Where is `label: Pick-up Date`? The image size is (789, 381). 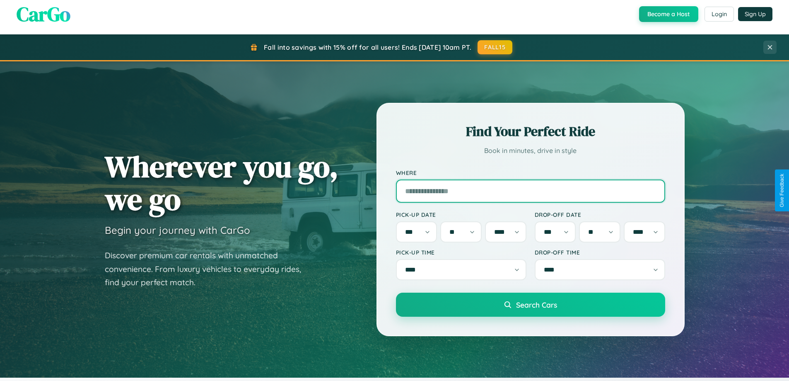
label: Pick-up Date is located at coordinates (461, 214).